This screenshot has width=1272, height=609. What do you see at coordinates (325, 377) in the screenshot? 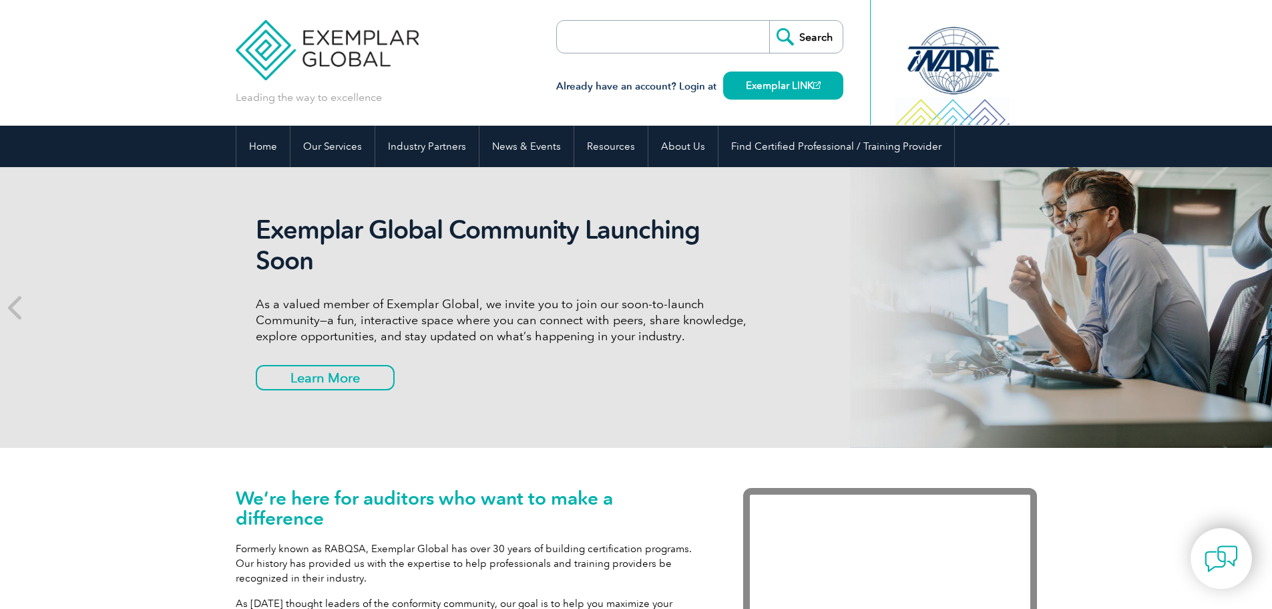
I see `a: Learn More` at bounding box center [325, 377].